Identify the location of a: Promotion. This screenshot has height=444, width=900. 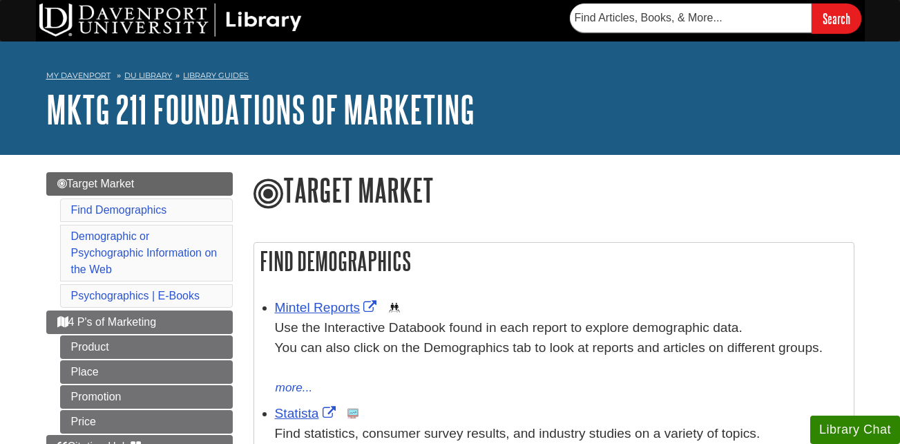
(146, 397).